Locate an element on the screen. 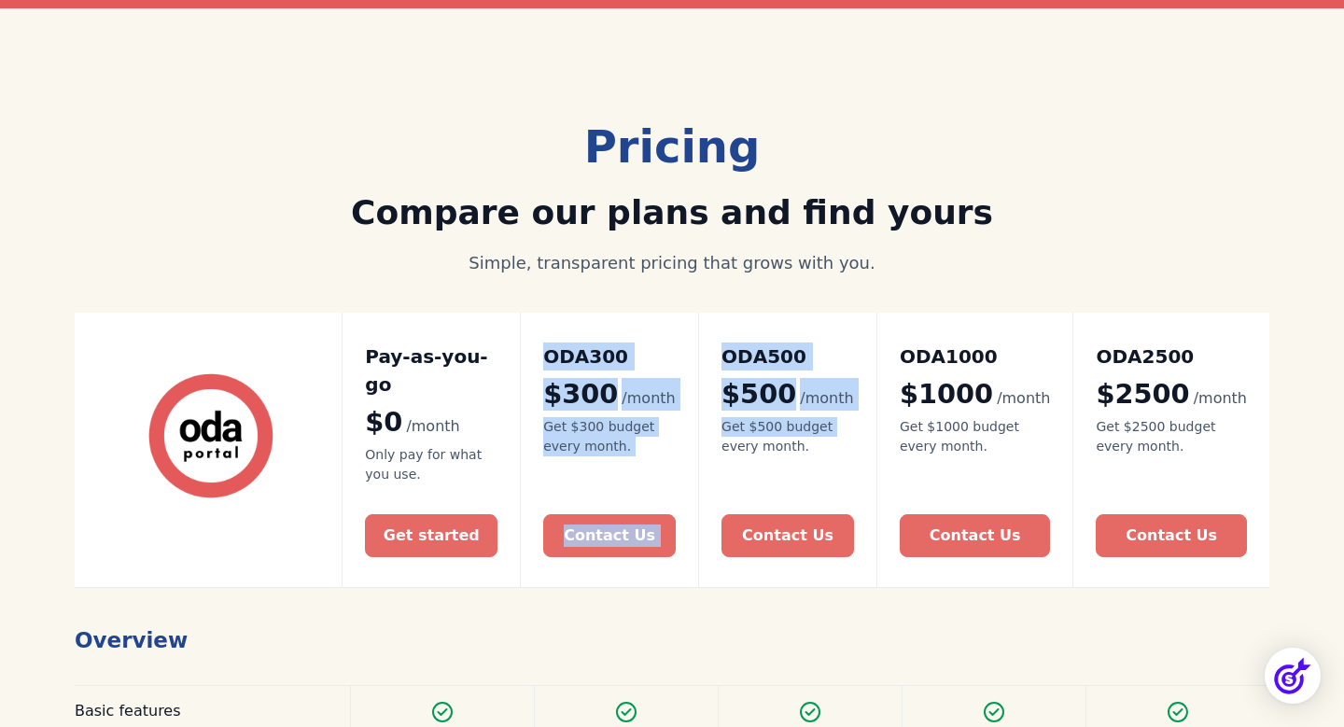  a: Get started is located at coordinates (431, 536).